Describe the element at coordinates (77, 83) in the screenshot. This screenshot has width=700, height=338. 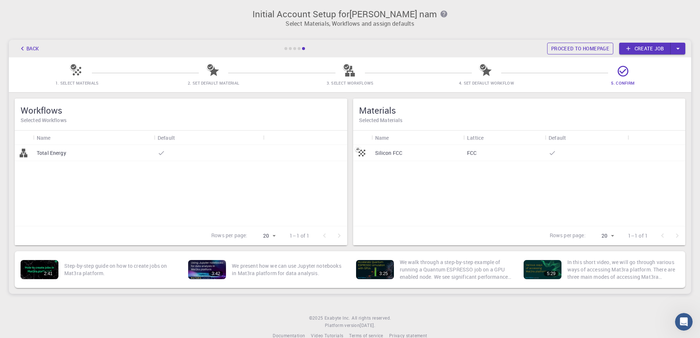
I see `span: 1. Select Materials` at that location.